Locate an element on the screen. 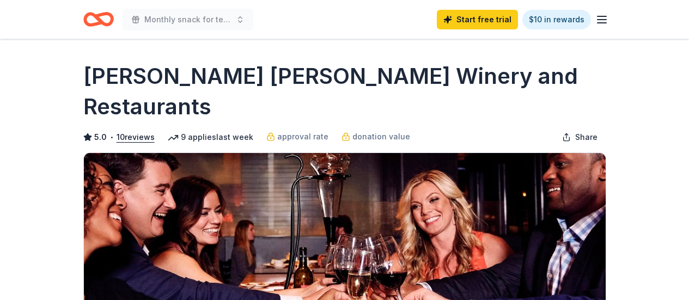  a: donation value is located at coordinates (376, 137).